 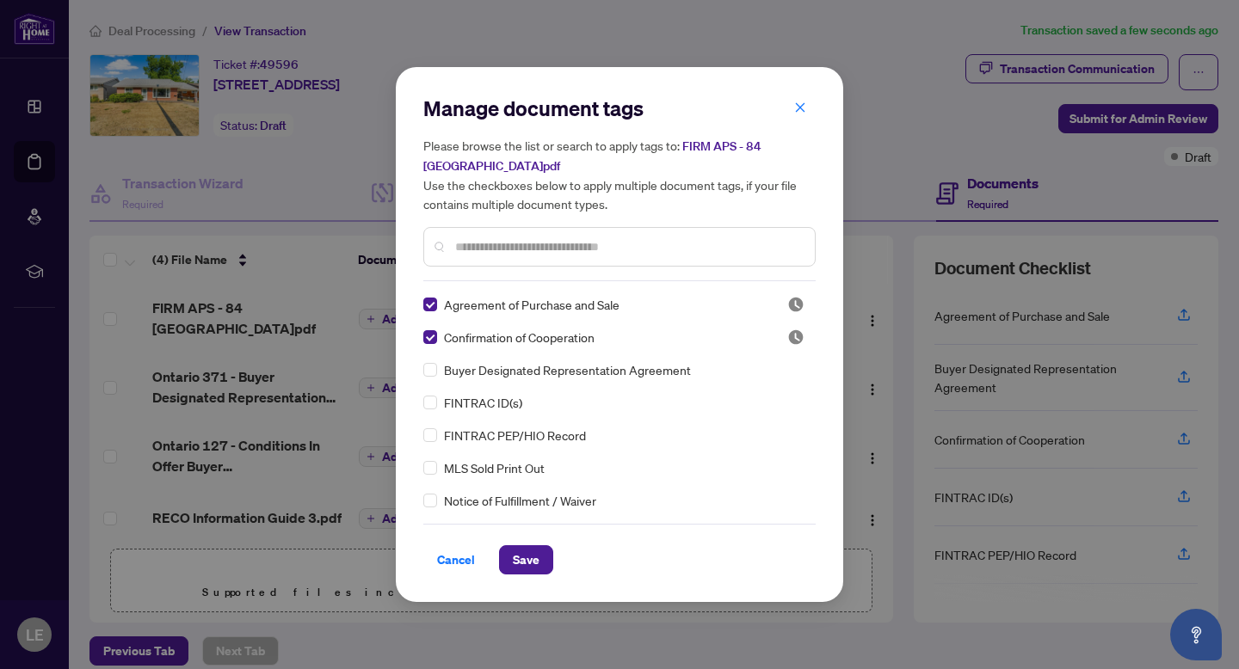 I want to click on h5: Please browse the list or search to apply tags to: Use the checkboxes below to apply multiple doc..., so click(x=619, y=175).